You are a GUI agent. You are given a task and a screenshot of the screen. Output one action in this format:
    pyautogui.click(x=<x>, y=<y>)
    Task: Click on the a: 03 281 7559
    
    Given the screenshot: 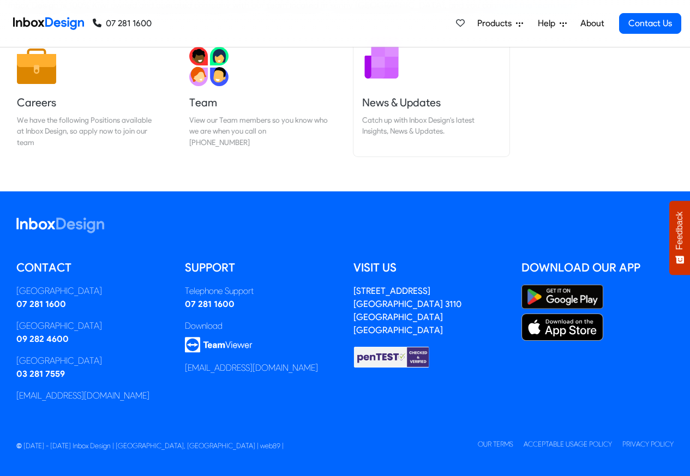 What is the action you would take?
    pyautogui.click(x=40, y=374)
    